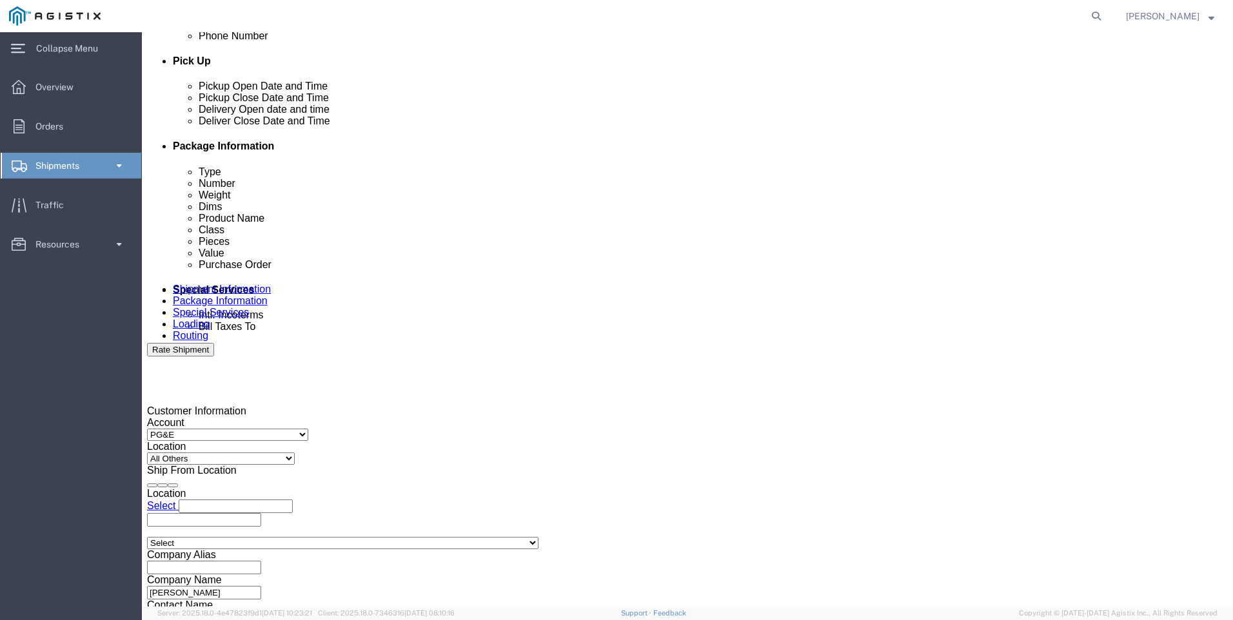 This screenshot has width=1233, height=620. What do you see at coordinates (62, 244) in the screenshot?
I see `span: Resources` at bounding box center [62, 244].